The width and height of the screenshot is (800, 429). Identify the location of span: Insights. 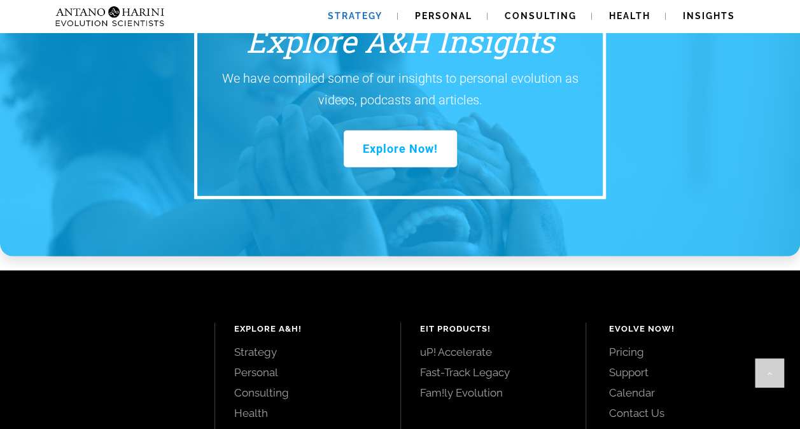
(709, 16).